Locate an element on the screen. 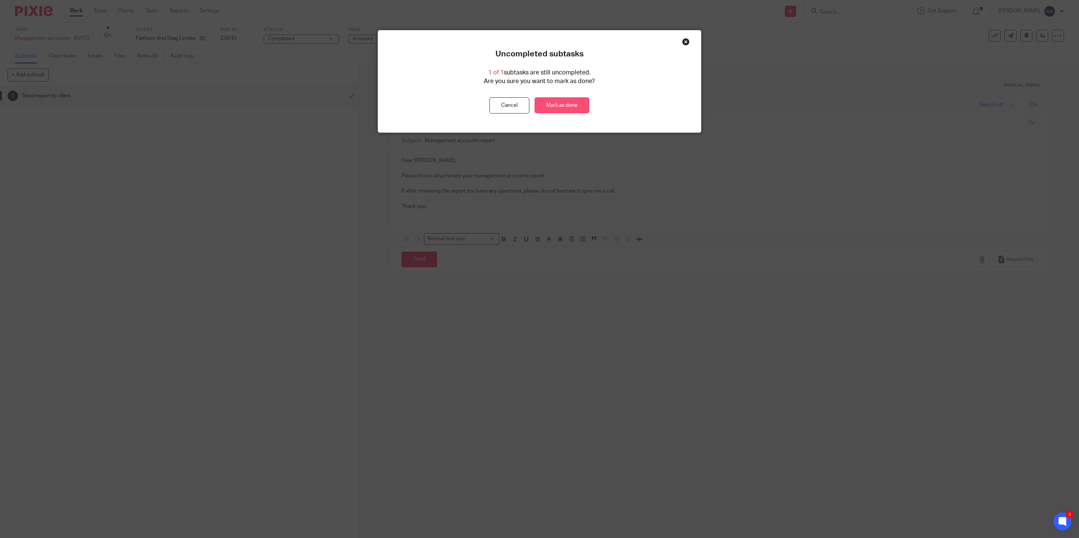 Image resolution: width=1079 pixels, height=538 pixels. button: Cancel is located at coordinates (509, 105).